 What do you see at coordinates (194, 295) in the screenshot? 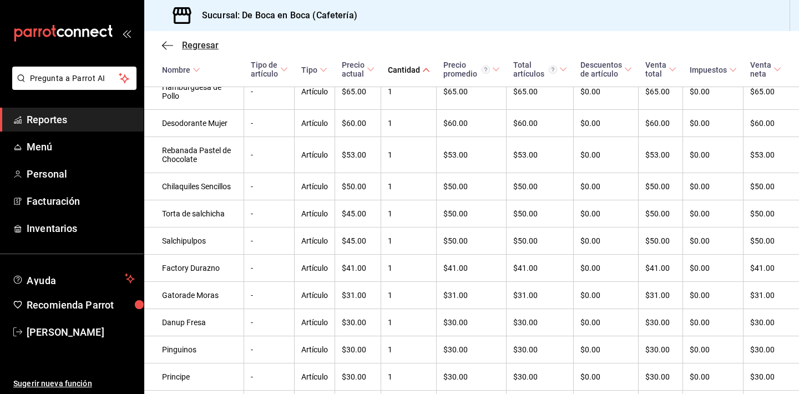
I see `td: Gatorade Moras` at bounding box center [194, 295].